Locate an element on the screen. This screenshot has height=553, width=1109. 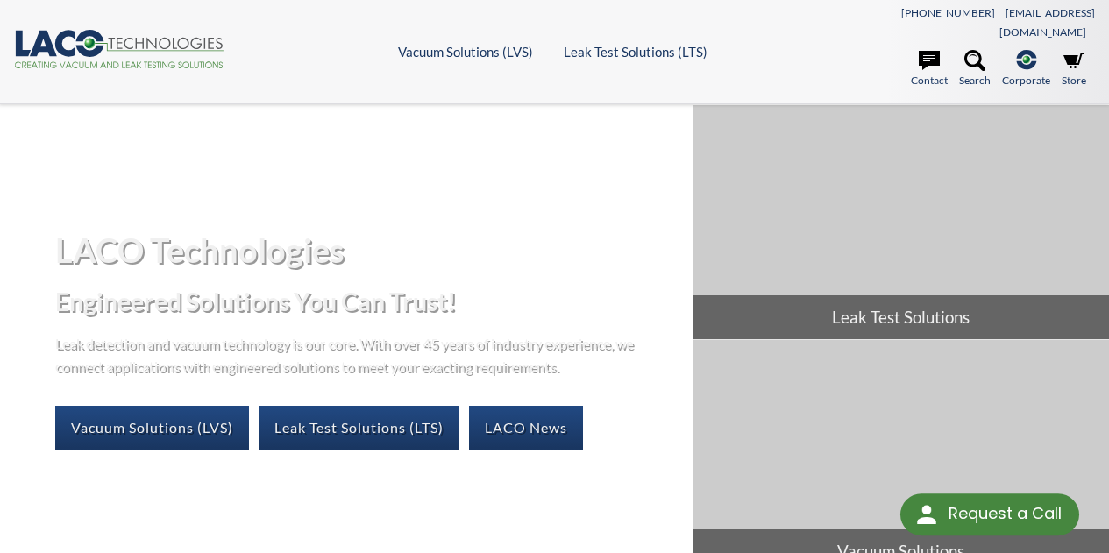
span: Corporate is located at coordinates (1026, 80).